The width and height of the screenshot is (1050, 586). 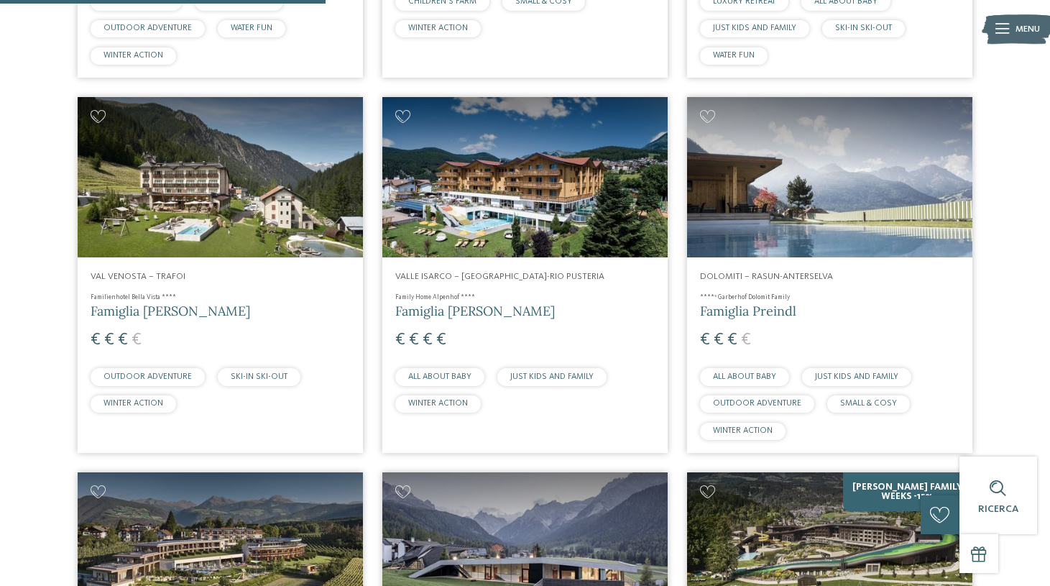 What do you see at coordinates (138, 276) in the screenshot?
I see `span: Val Venosta – Trafoi` at bounding box center [138, 276].